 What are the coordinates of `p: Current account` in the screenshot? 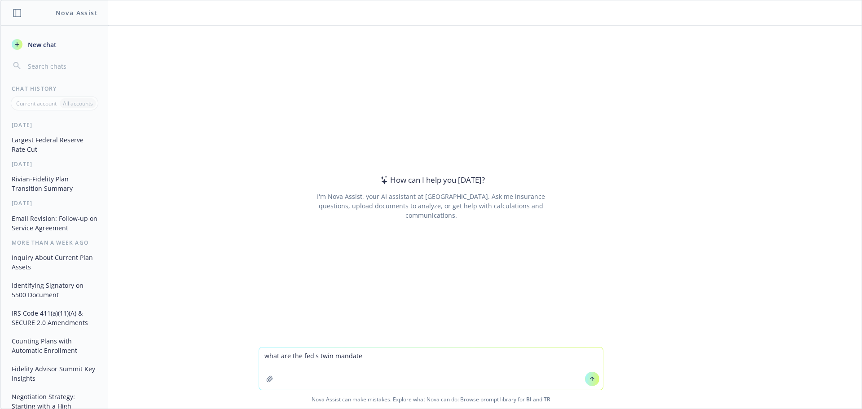 It's located at (36, 103).